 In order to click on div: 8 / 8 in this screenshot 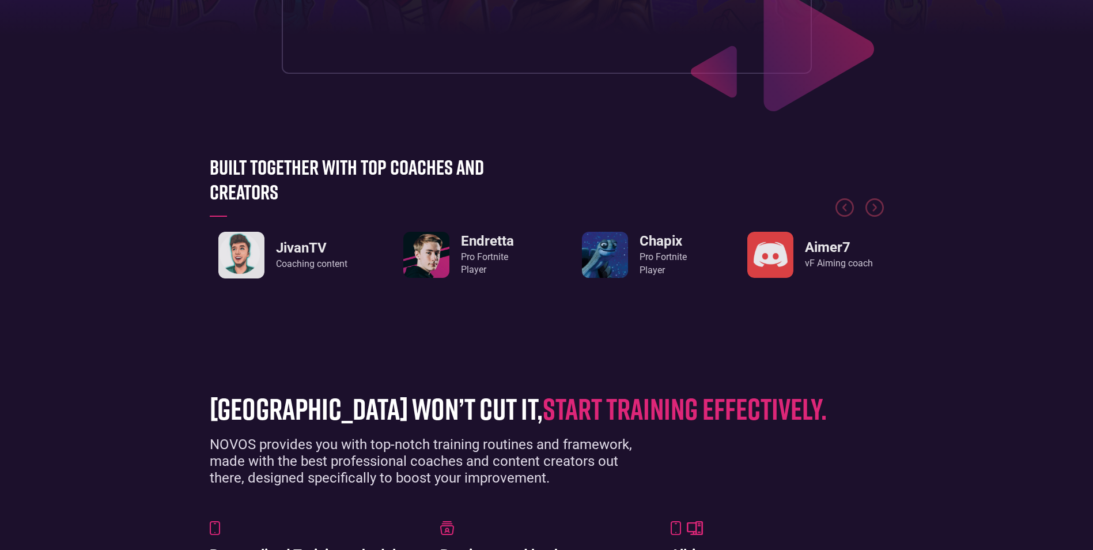, I will do `click(283, 255)`.